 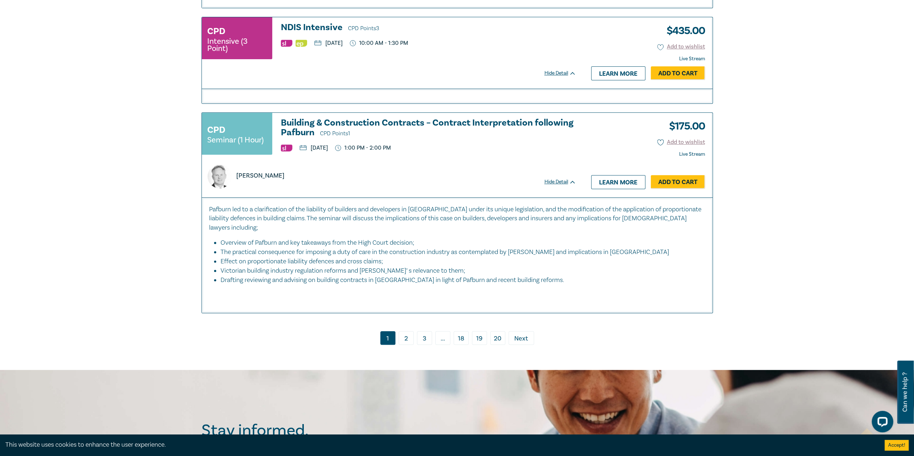 I want to click on span: CPD Points 3, so click(x=363, y=28).